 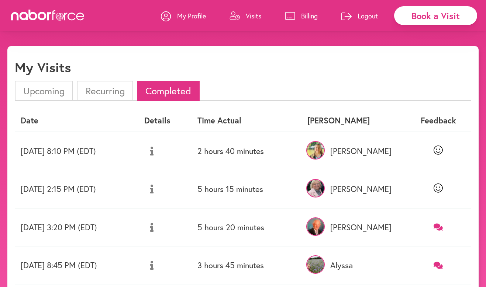 What do you see at coordinates (76, 121) in the screenshot?
I see `th: Date` at bounding box center [76, 121].